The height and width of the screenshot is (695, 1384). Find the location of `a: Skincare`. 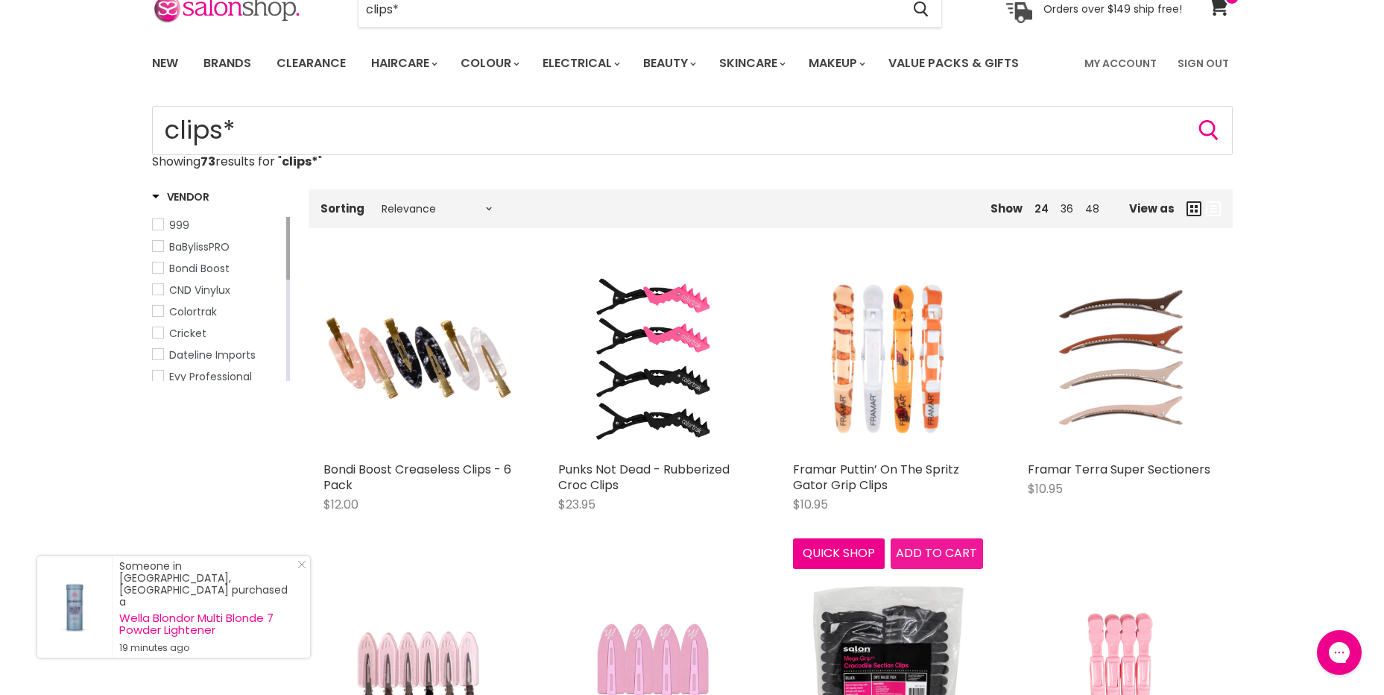

a: Skincare is located at coordinates (751, 63).